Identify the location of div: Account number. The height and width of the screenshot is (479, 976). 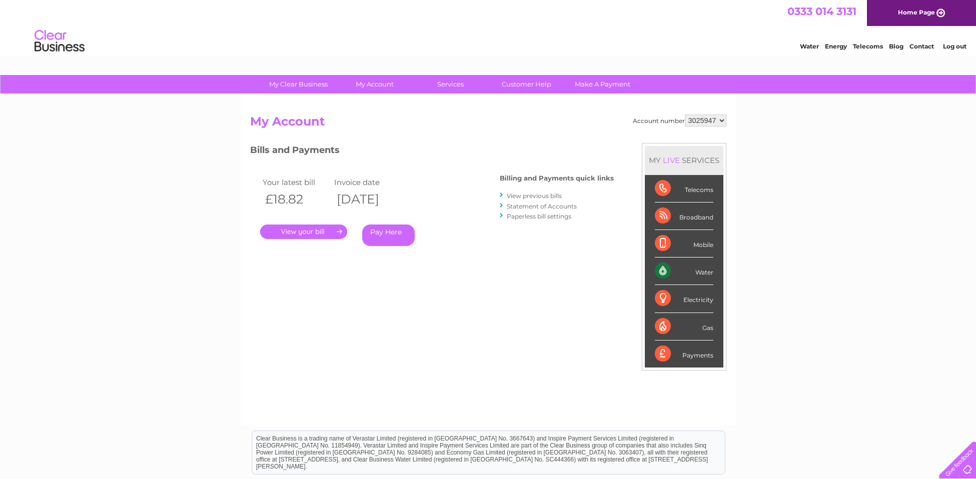
(679, 121).